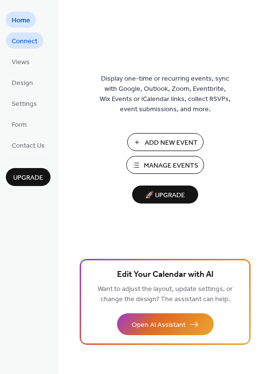  Describe the element at coordinates (171, 143) in the screenshot. I see `span: Add New Event` at that location.